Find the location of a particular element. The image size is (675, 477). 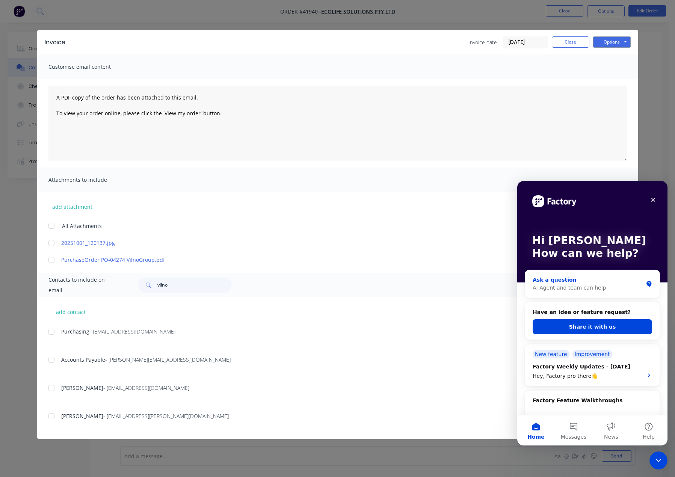

h2: Have an idea or feature request? is located at coordinates (75, 131).